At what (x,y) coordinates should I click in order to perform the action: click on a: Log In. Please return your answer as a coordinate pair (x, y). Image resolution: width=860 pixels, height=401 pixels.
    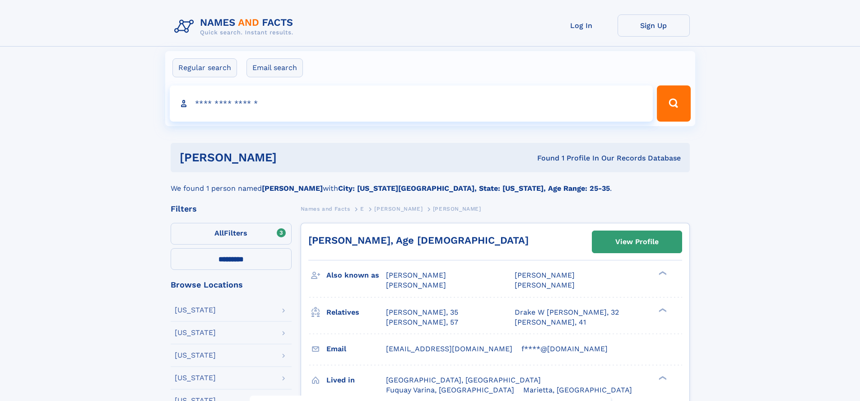
    Looking at the image, I should click on (582, 25).